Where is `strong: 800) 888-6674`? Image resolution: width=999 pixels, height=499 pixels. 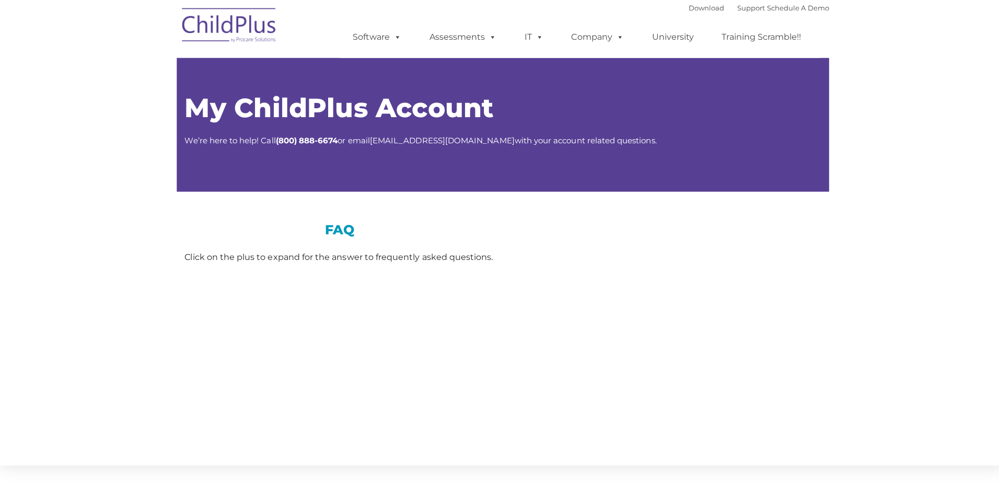 strong: 800) 888-6674 is located at coordinates (306, 139).